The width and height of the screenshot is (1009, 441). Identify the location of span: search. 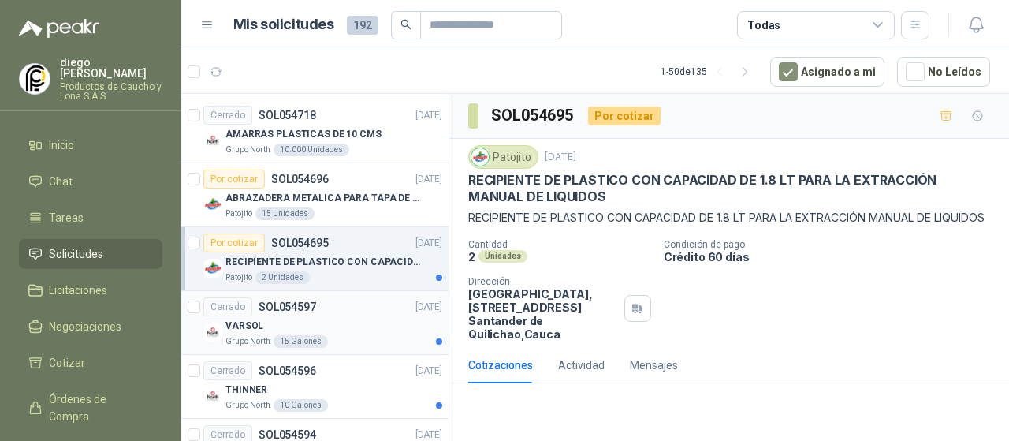
(406, 24).